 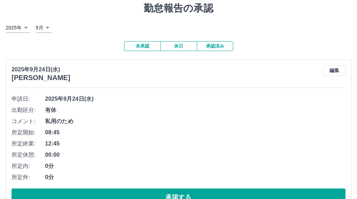 What do you see at coordinates (178, 8) in the screenshot?
I see `h1: 勤怠報告の承認` at bounding box center [178, 8].